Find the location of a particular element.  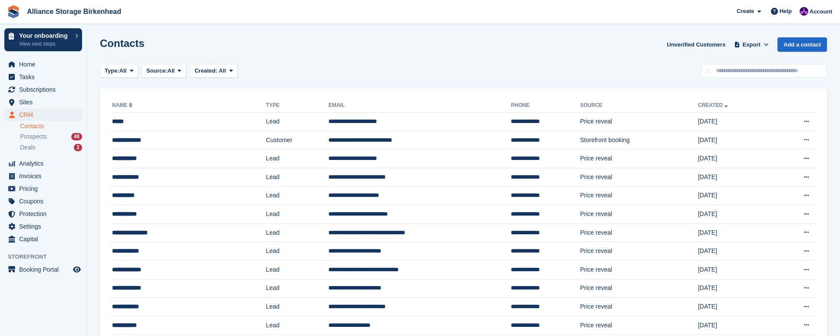

a: Prospects 48 is located at coordinates (51, 136).